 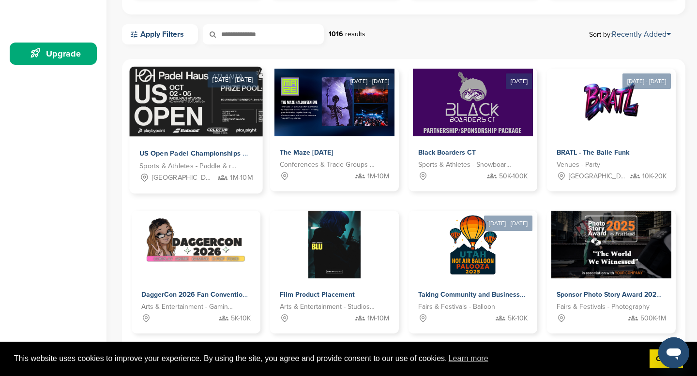 What do you see at coordinates (188, 166) in the screenshot?
I see `span: Sports & Athletes - Paddle & racket sports` at bounding box center [188, 166].